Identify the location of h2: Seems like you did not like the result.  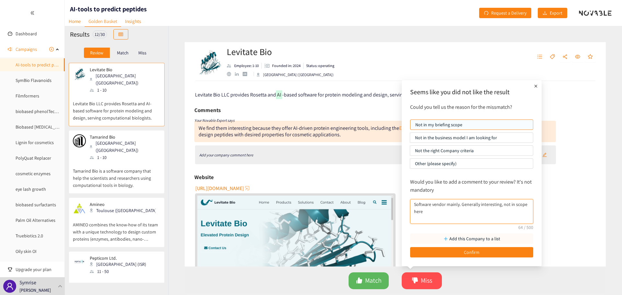
(471, 92).